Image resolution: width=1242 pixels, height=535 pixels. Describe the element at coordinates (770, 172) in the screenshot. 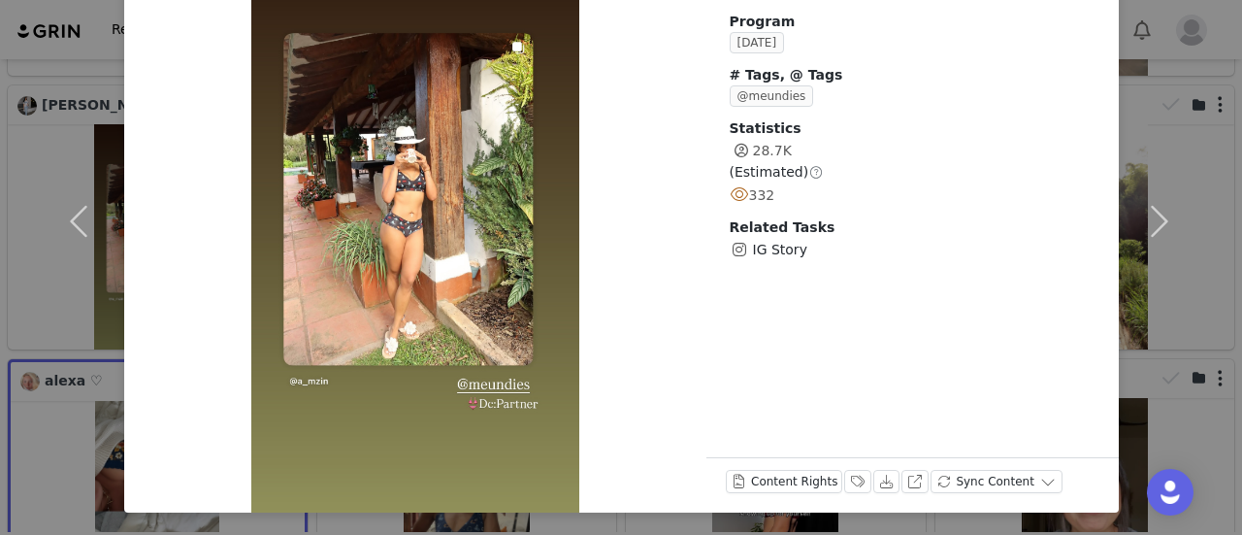

I see `span: (Estimated)` at that location.